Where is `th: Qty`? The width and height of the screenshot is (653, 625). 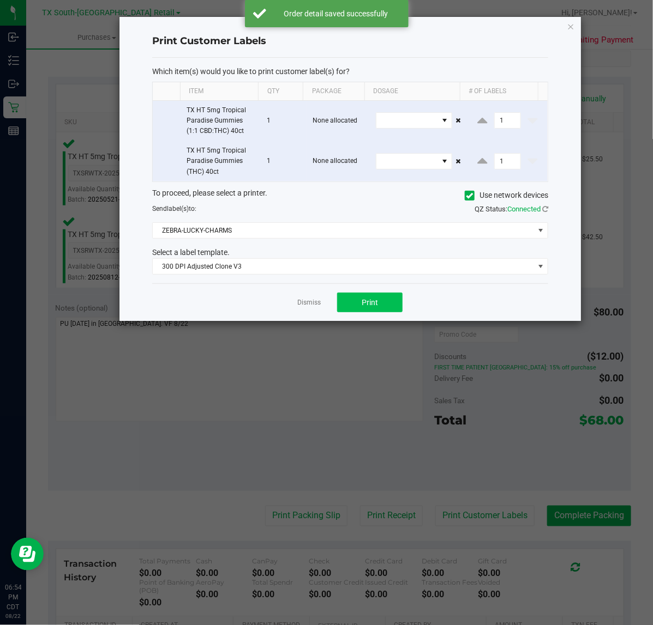
th: Qty is located at coordinates (280, 92).